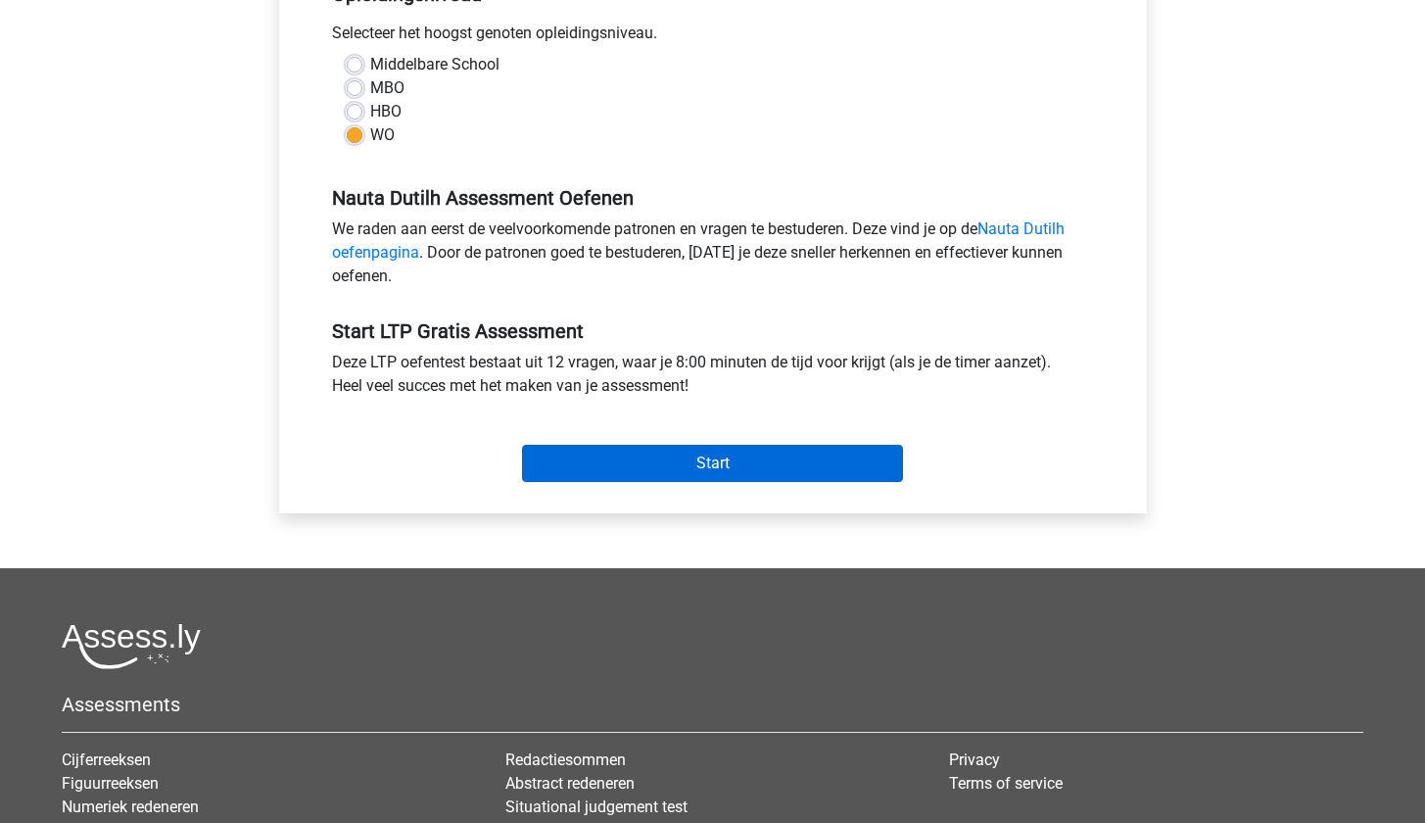  What do you see at coordinates (712, 704) in the screenshot?
I see `h5: Assessments` at bounding box center [712, 704].